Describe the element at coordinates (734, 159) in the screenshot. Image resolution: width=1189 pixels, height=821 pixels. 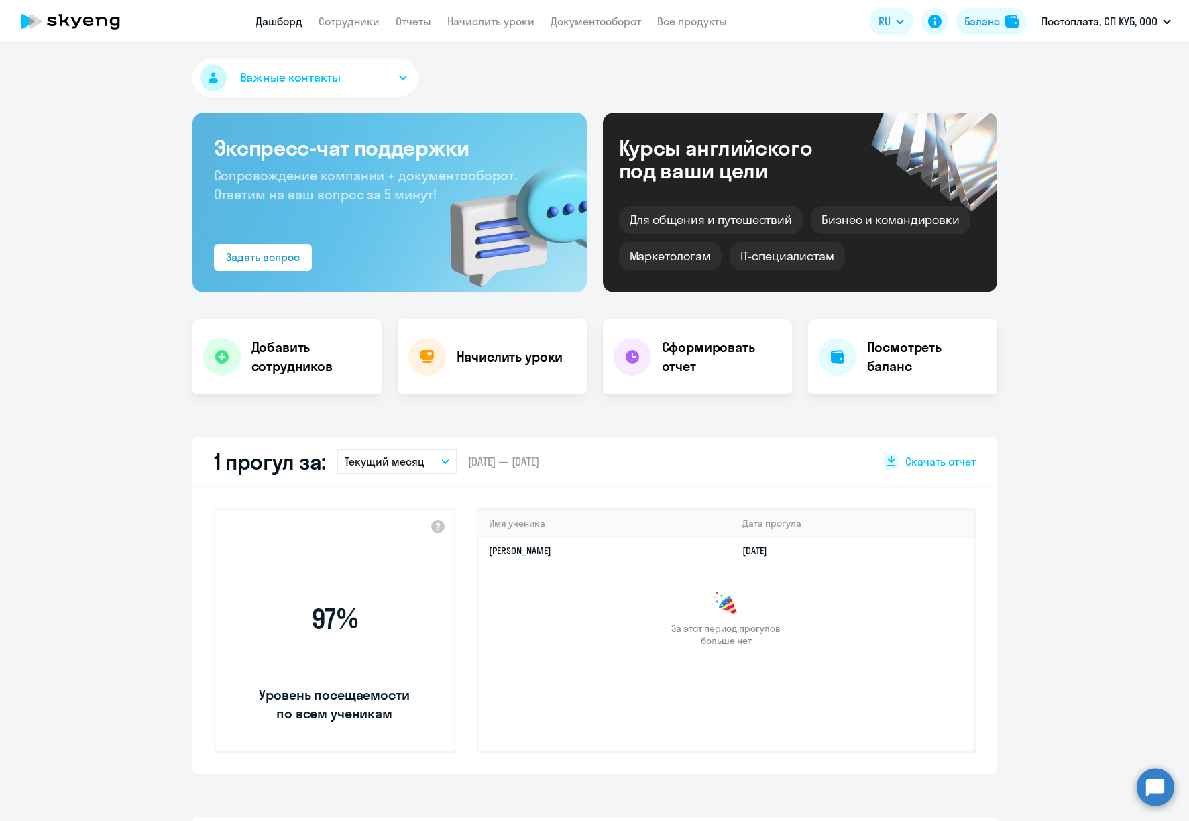
I see `div: Курсы английского под ваши цели` at that location.